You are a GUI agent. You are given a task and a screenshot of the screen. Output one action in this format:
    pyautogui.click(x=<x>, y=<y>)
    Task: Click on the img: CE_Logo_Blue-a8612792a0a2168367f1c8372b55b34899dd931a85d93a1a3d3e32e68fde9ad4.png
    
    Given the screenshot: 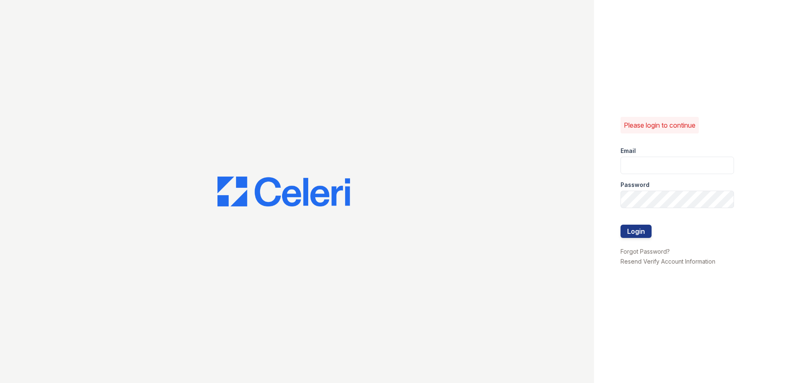 What is the action you would take?
    pyautogui.click(x=284, y=191)
    